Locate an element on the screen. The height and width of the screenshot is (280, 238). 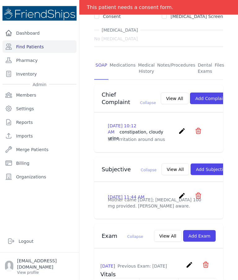
p: skin irritation around anus is located at coordinates (159, 140).